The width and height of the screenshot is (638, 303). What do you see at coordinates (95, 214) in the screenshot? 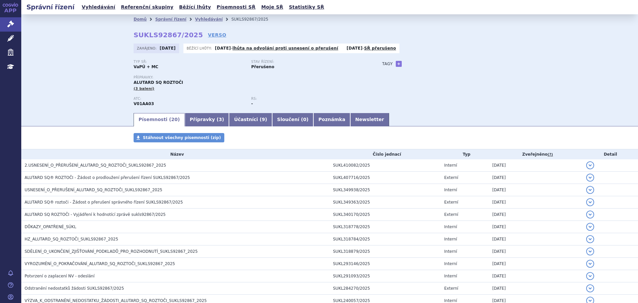
I see `span: ALUTARD SQ ROZTOČI - Vyjádření k hodnotící zprávě sukls92867/2025` at bounding box center [95, 214].